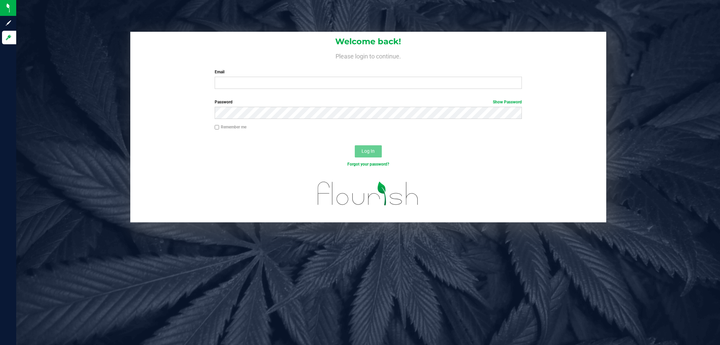 This screenshot has width=720, height=345. What do you see at coordinates (368, 193) in the screenshot?
I see `img: flourish_logo.svg` at bounding box center [368, 193].